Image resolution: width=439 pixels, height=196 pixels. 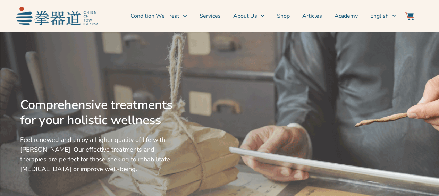 I want to click on img: Website Icon-03, so click(x=410, y=16).